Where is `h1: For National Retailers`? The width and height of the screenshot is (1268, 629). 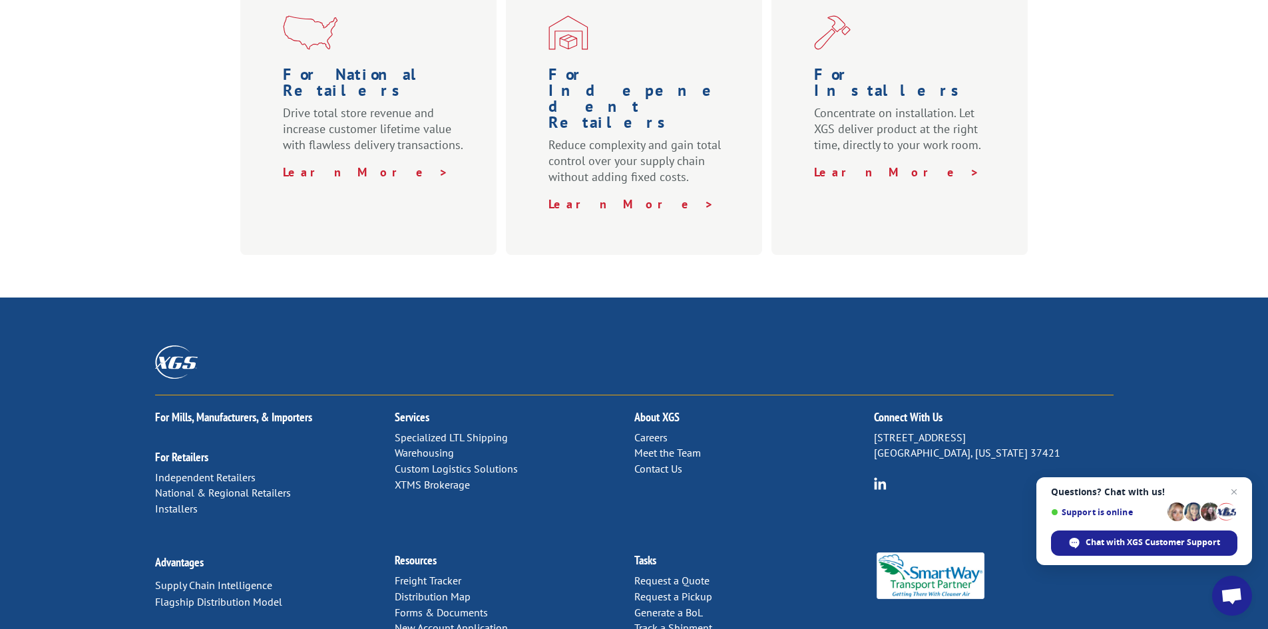 h1: For National Retailers is located at coordinates (376, 86).